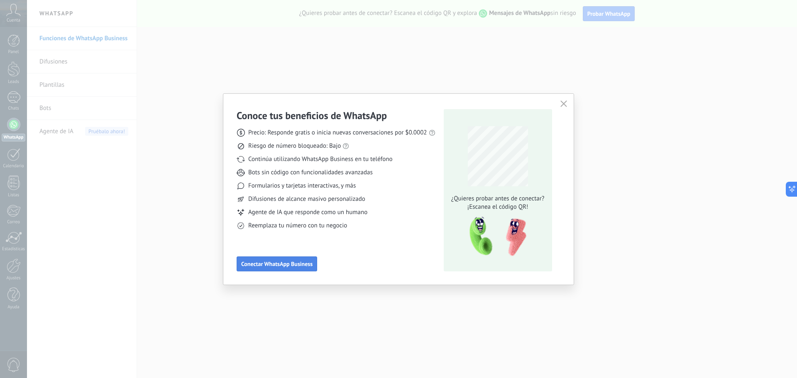  Describe the element at coordinates (338, 133) in the screenshot. I see `span: Precio: Responde gratis o inicia nuevas conversaciones por $0.0002` at that location.